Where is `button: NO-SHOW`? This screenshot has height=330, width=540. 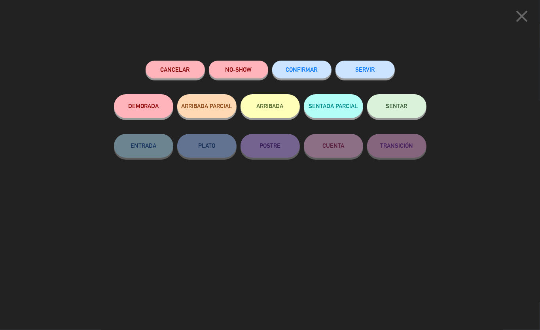
button: NO-SHOW is located at coordinates (239, 69).